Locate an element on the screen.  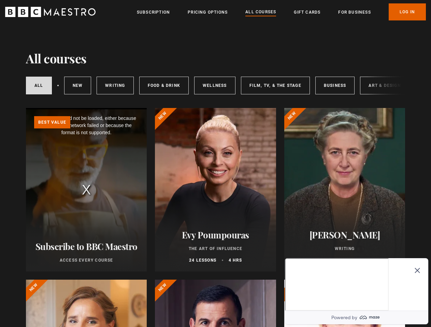
h2: Evy Poumpouras is located at coordinates (215, 235).